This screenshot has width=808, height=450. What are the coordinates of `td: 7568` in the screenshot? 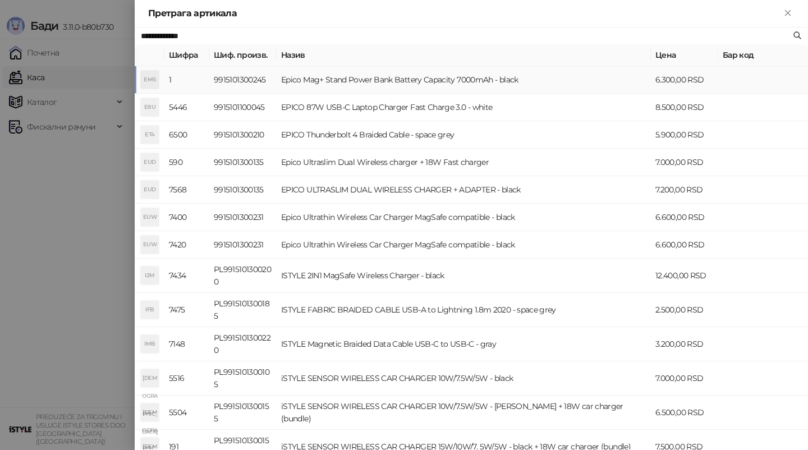 It's located at (187, 190).